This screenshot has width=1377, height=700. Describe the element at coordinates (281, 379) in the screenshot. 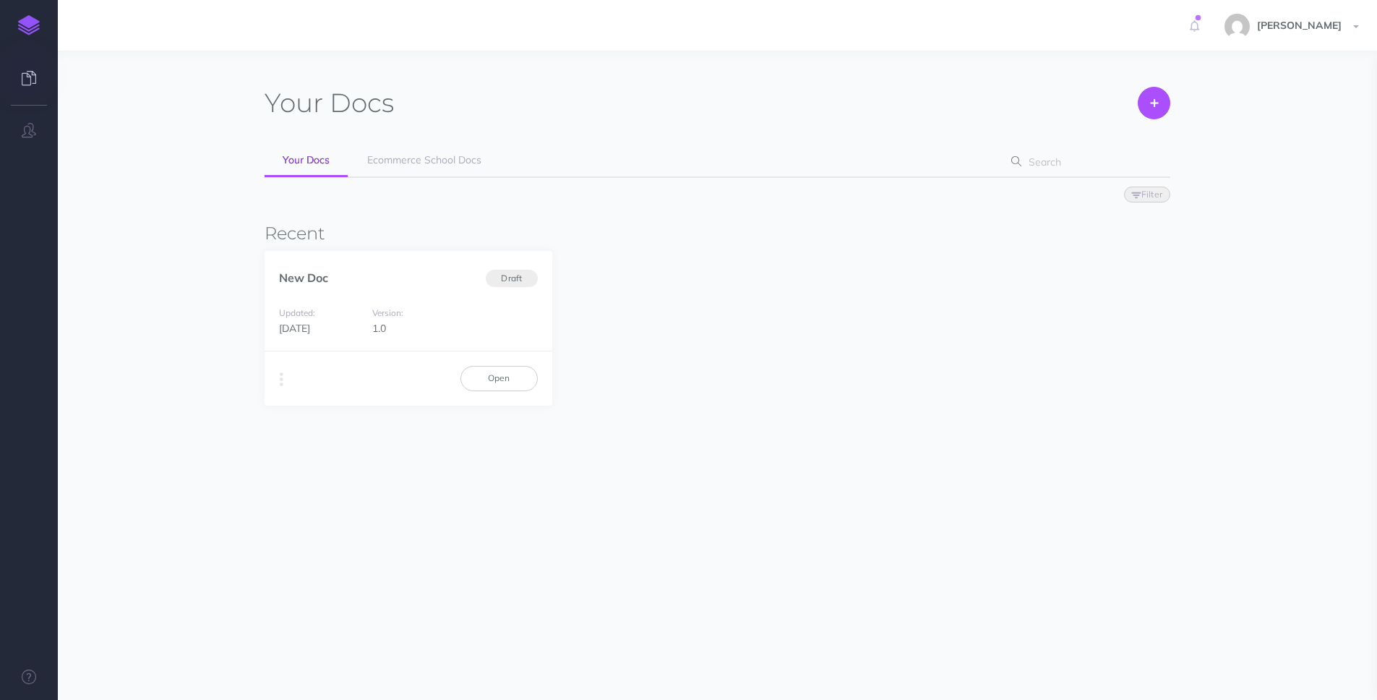

I see `i: More actions` at that location.